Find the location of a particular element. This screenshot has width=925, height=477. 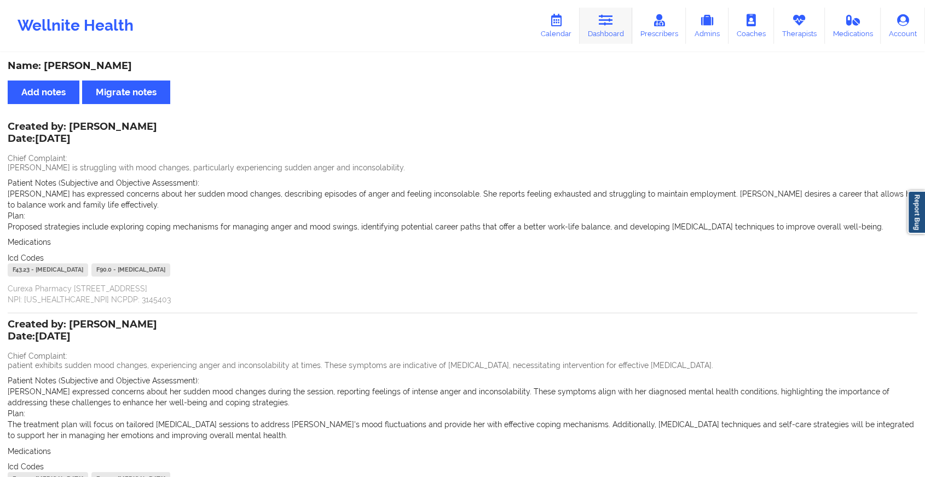

a: Calendar is located at coordinates (556, 26).